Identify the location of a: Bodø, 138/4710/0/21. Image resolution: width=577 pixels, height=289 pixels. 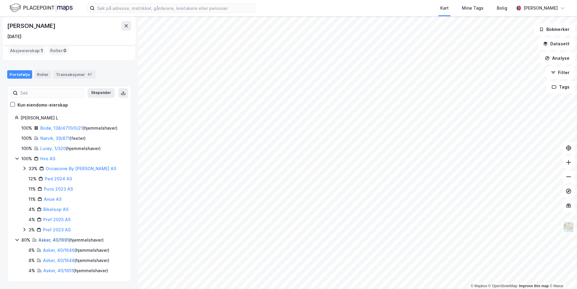
(61, 128).